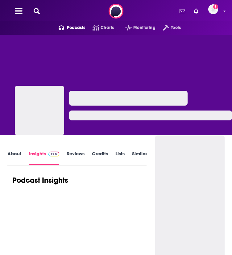 The image size is (232, 255). Describe the element at coordinates (214, 9) in the screenshot. I see `span: Logged in as shcarlos` at that location.